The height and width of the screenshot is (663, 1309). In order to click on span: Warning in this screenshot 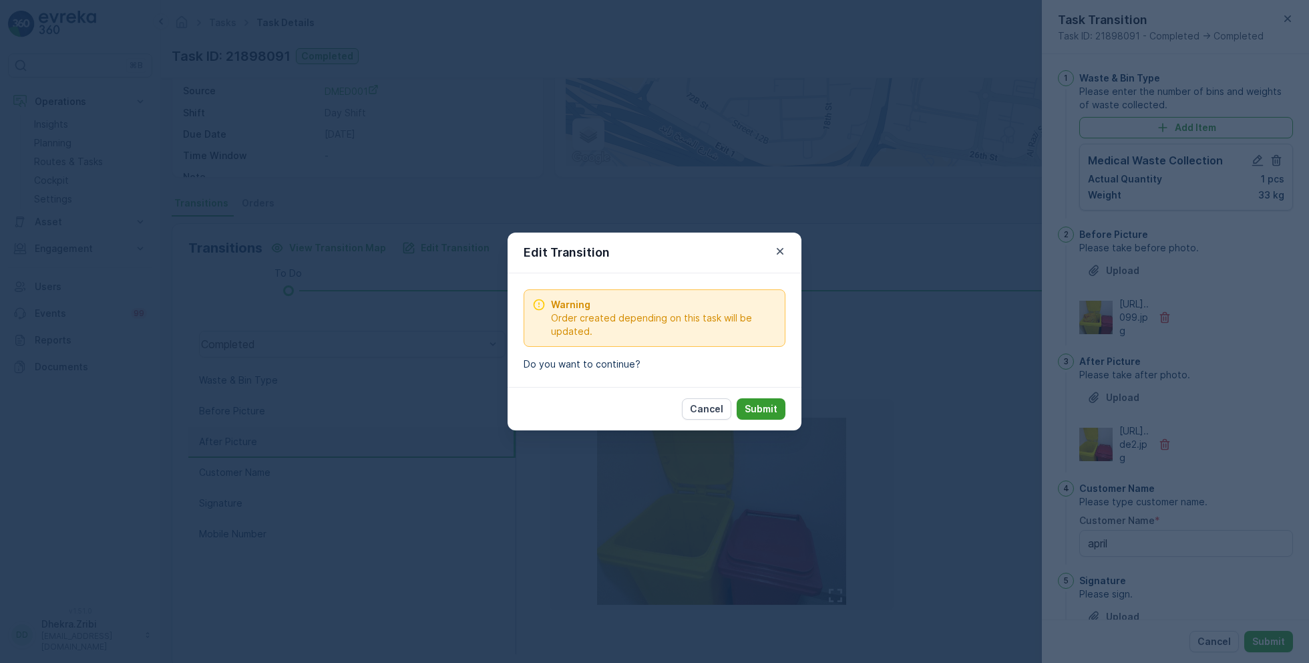, I will do `click(664, 305)`.